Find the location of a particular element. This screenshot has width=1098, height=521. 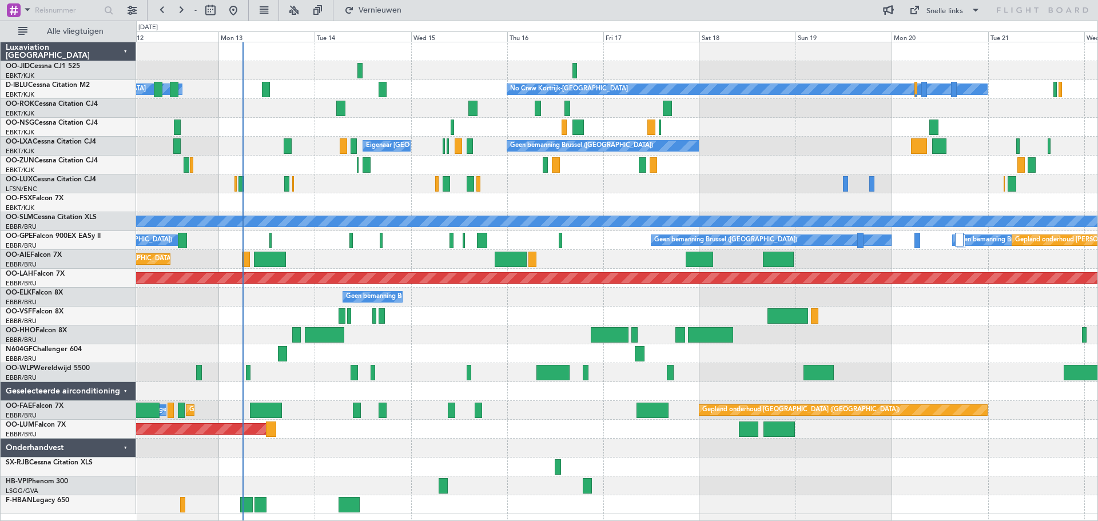

font: F-HBAN is located at coordinates (19, 501).